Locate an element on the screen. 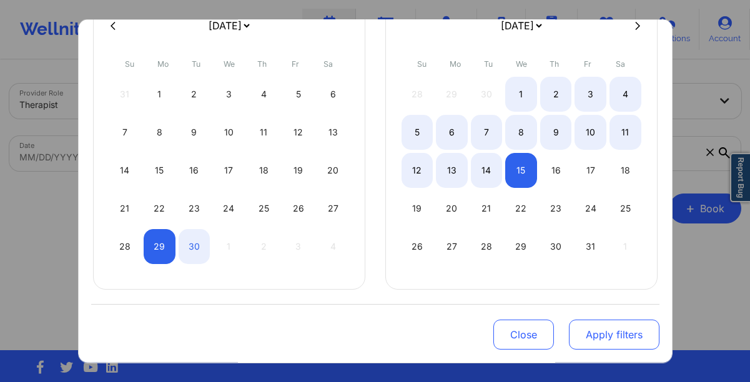 Image resolution: width=750 pixels, height=382 pixels. div: Tue Sep 16 2025 is located at coordinates (194, 170).